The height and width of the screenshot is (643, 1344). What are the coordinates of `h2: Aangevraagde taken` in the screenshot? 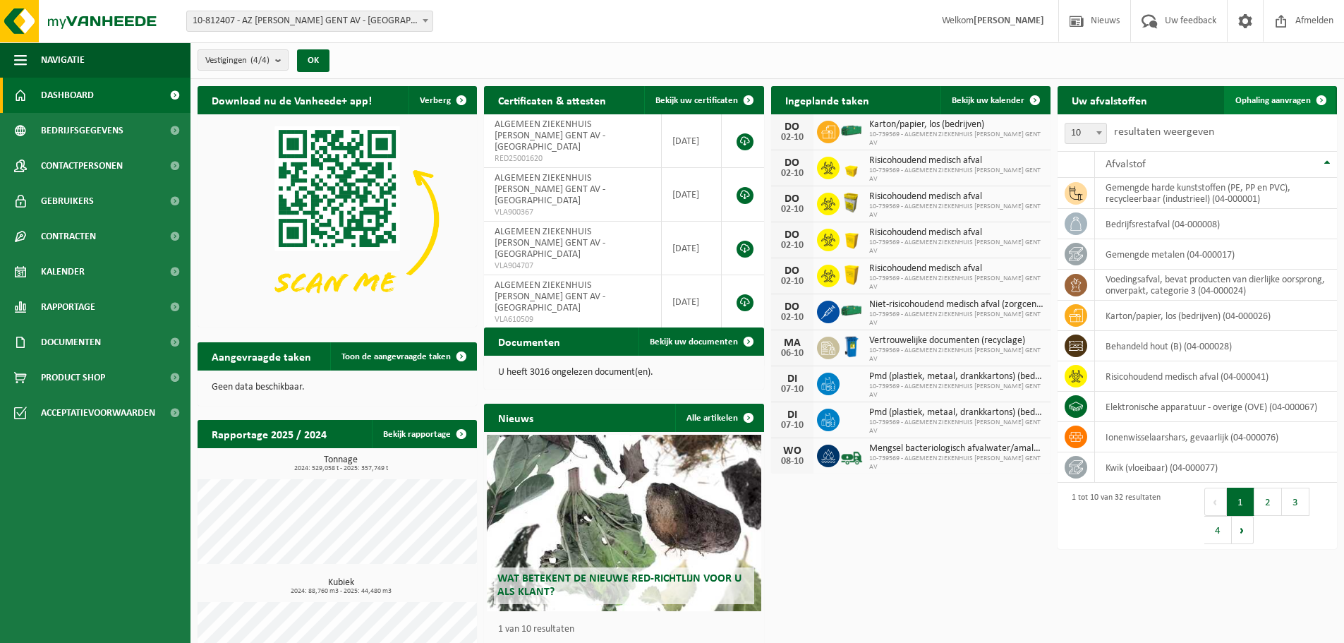 It's located at (261, 356).